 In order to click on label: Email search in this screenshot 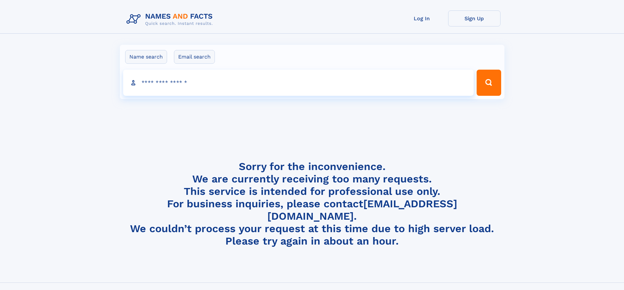, I will do `click(194, 57)`.